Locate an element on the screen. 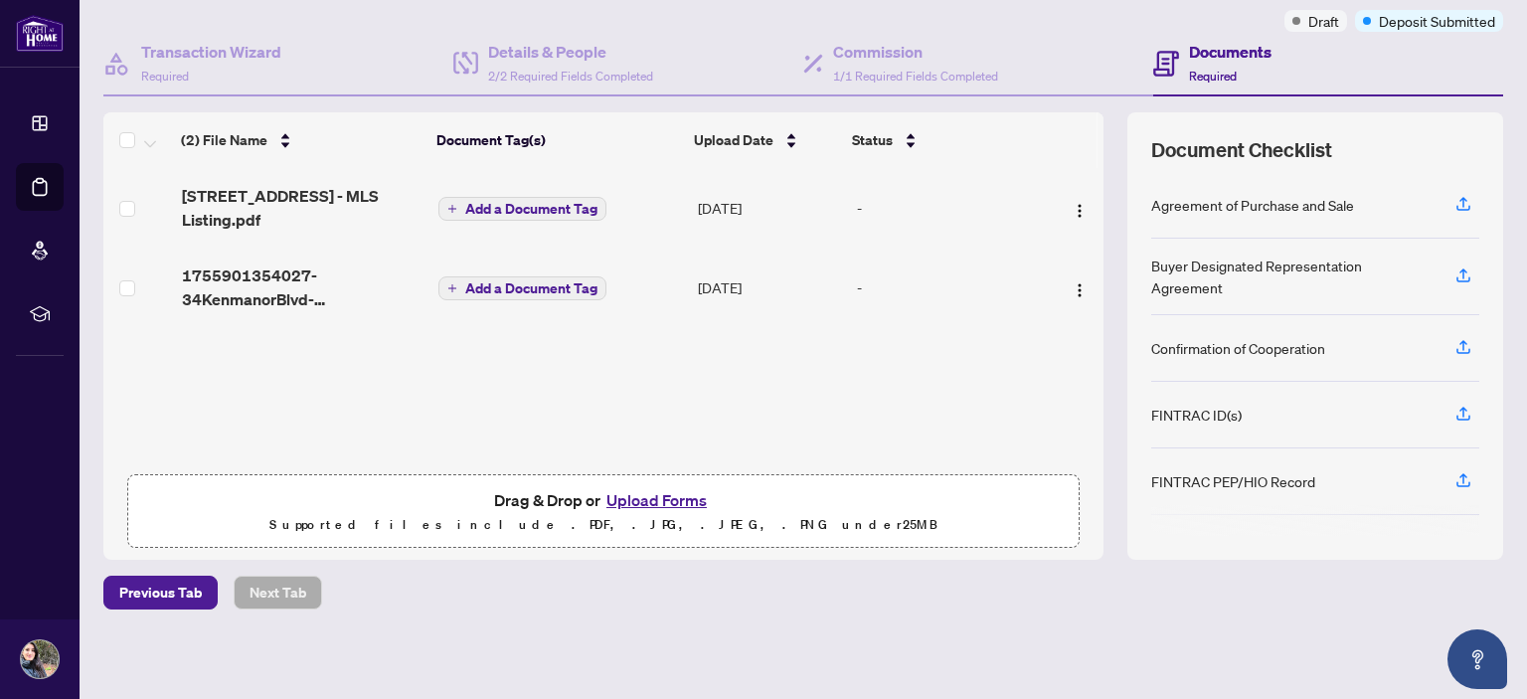 The width and height of the screenshot is (1527, 699). span: (2) File Name is located at coordinates (224, 140).